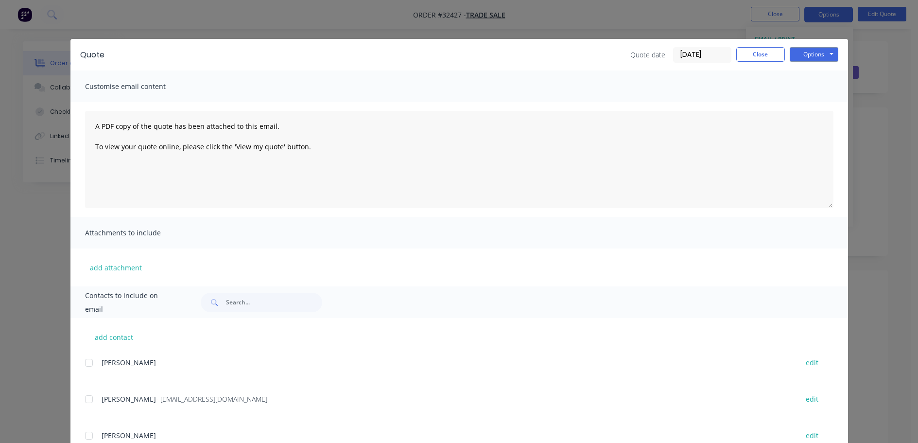  Describe the element at coordinates (138, 233) in the screenshot. I see `span: Attachments to include` at that location.